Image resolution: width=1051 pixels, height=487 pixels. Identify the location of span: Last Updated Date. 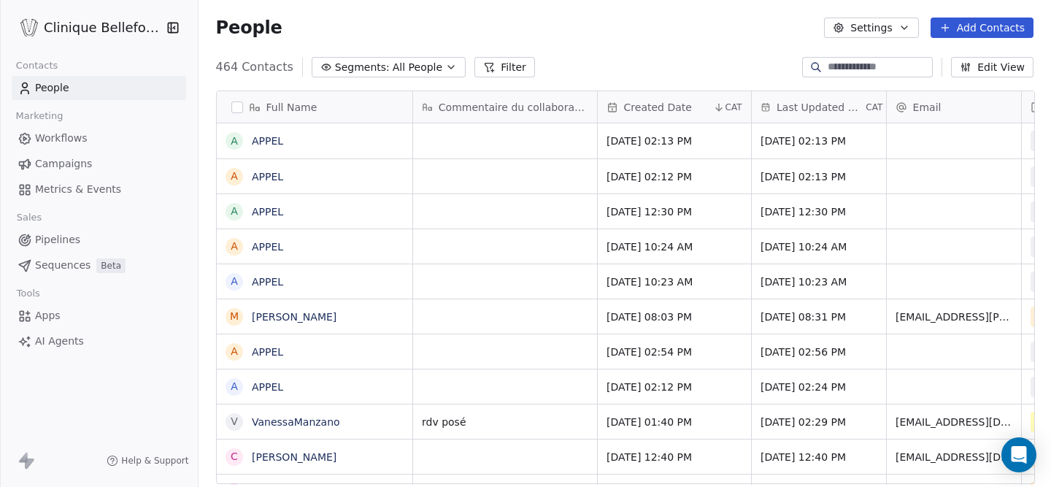
(820, 107).